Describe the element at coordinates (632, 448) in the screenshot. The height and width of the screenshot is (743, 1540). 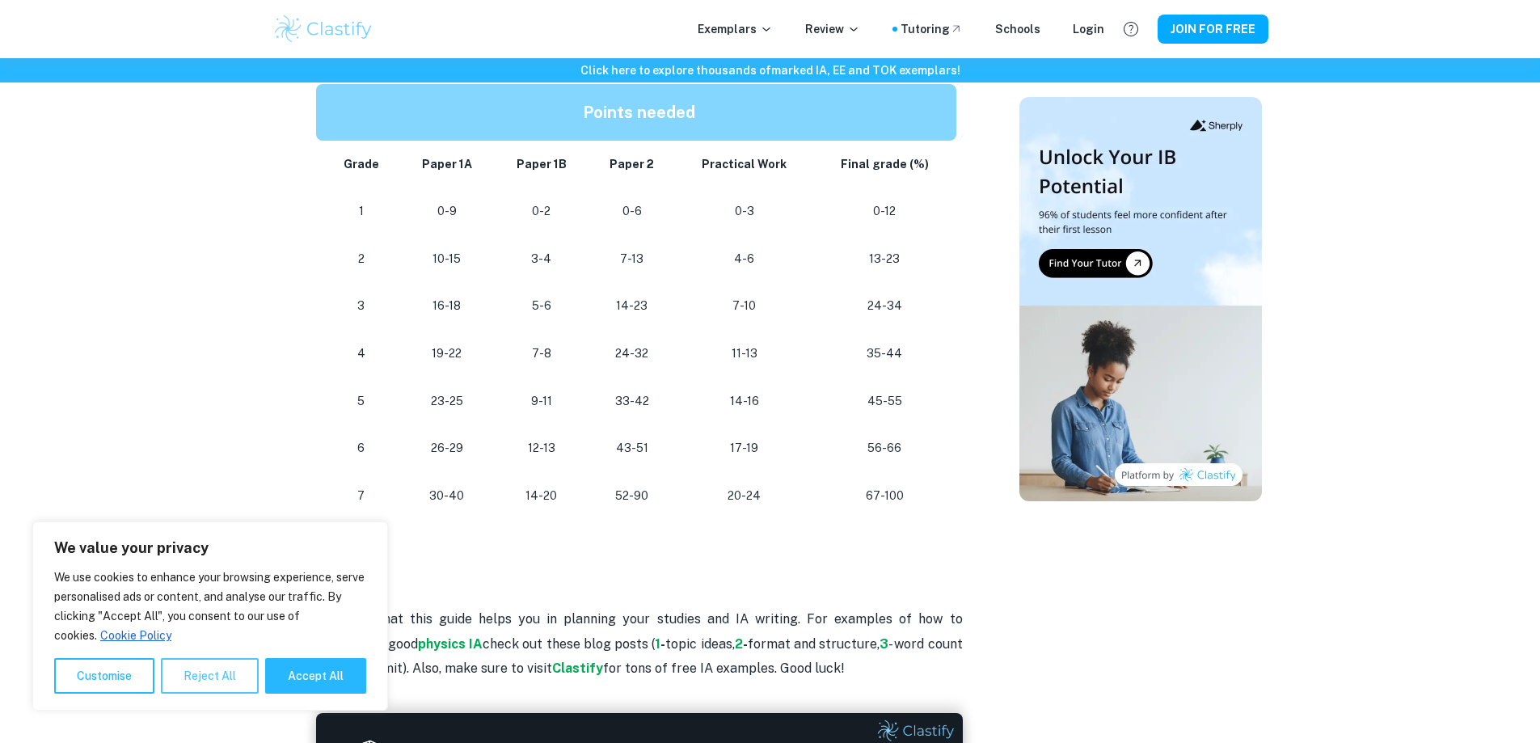
I see `p: 43-51` at that location.